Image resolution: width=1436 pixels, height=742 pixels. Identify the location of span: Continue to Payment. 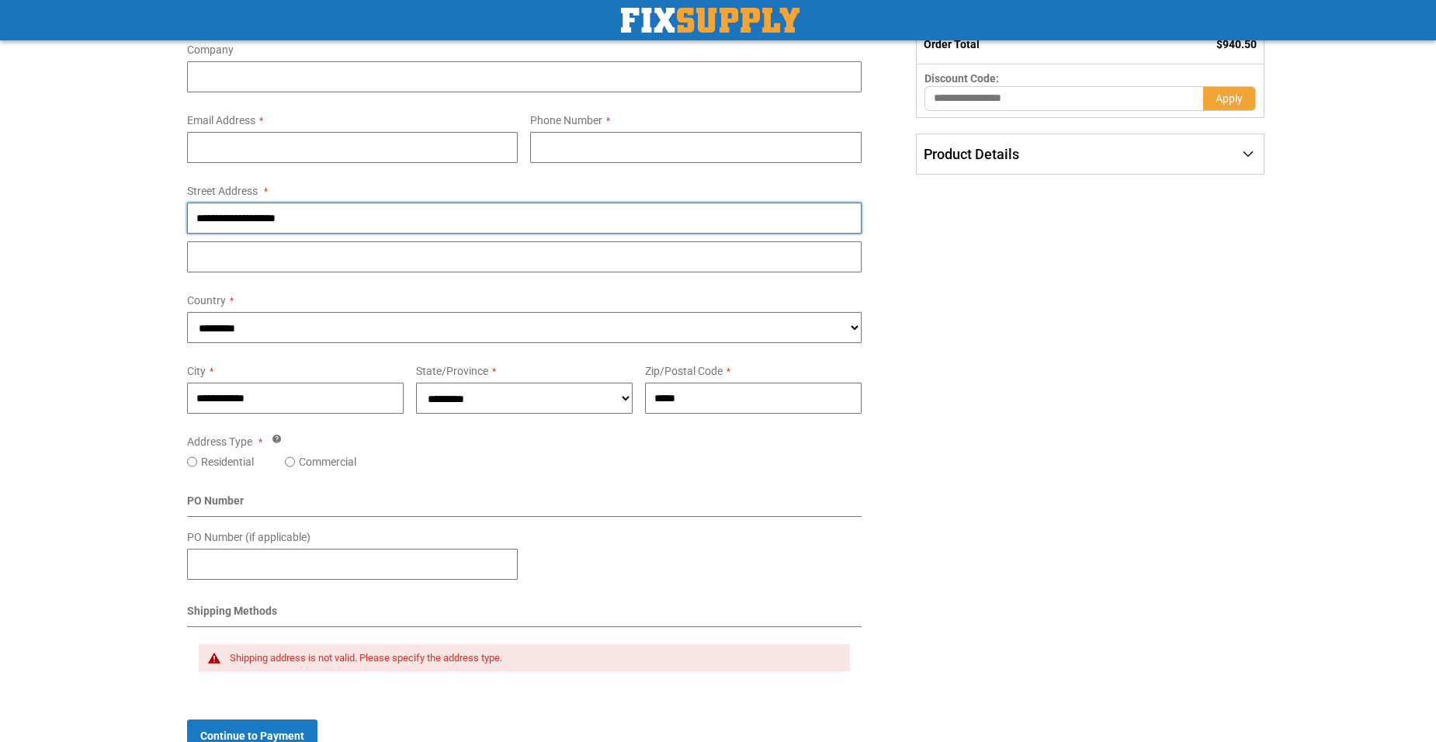
(252, 736).